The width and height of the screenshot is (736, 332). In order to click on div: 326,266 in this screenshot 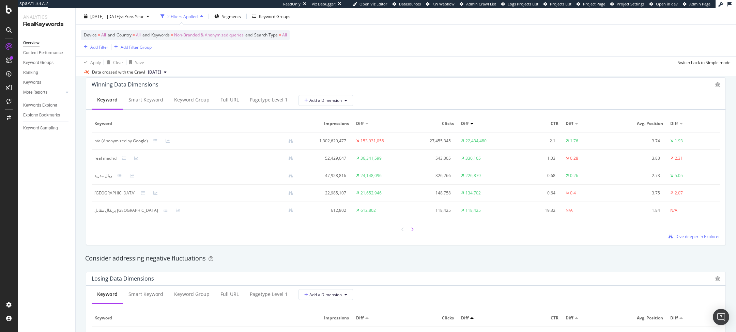, I will do `click(430, 176)`.